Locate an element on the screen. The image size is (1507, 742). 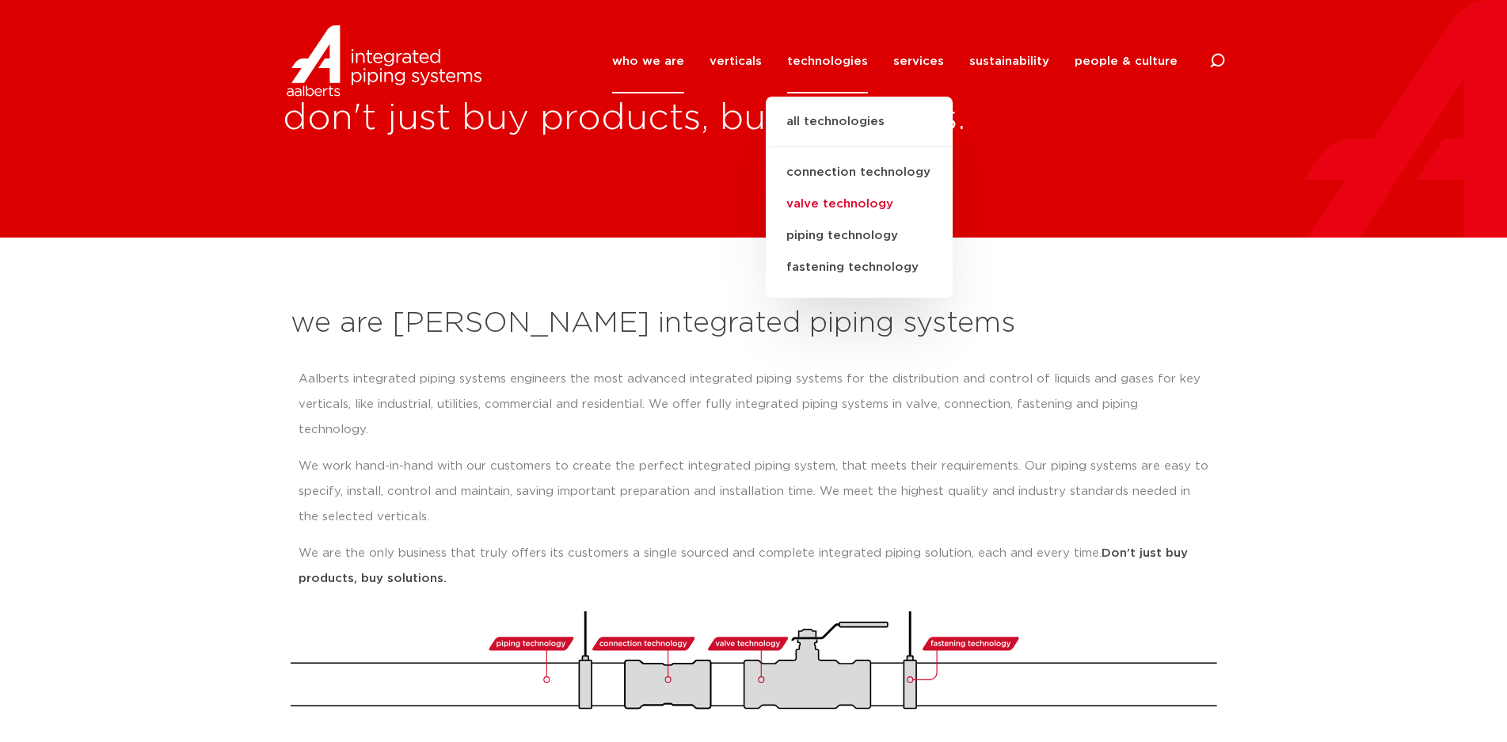
a: all technologies is located at coordinates (859, 130).